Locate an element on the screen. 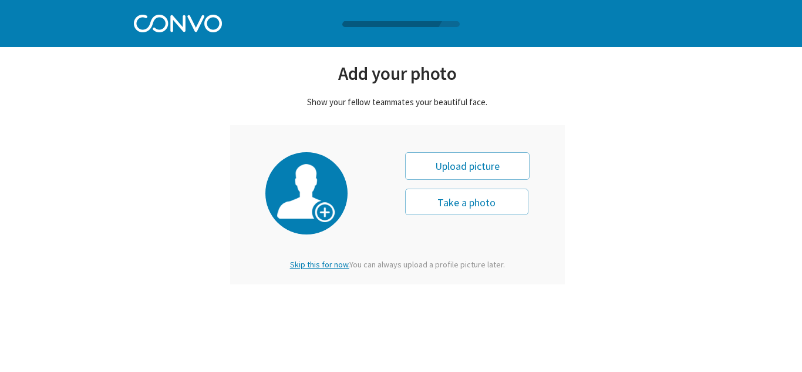 The width and height of the screenshot is (802, 372). div: Add your photo is located at coordinates (397, 73).